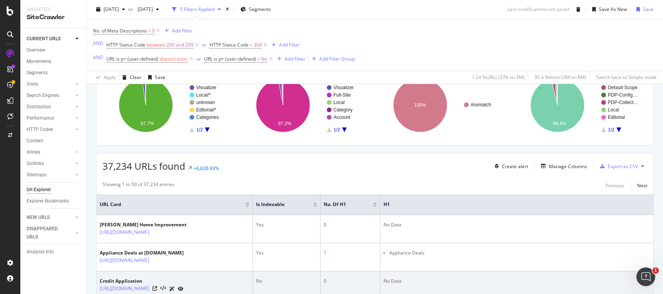 The image size is (663, 294). I want to click on div: Clear, so click(136, 77).